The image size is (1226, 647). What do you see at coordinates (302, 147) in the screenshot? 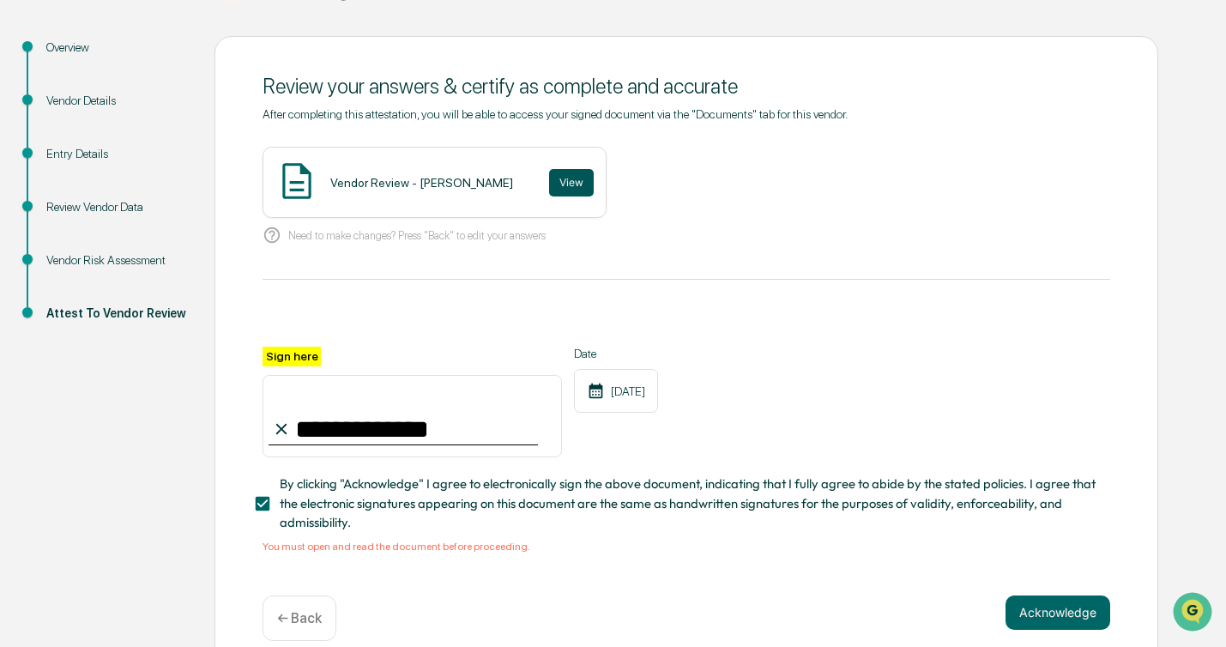
I see `button: Start new chat` at bounding box center [302, 147].